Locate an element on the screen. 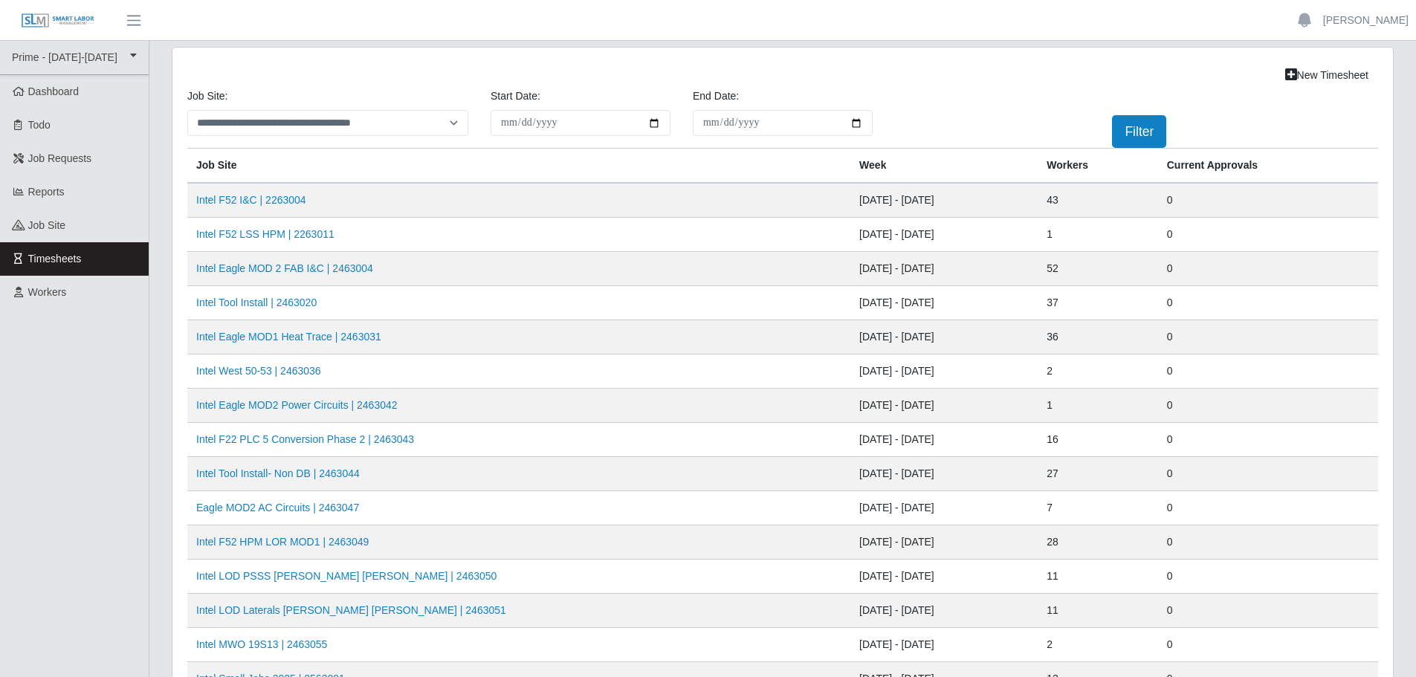  a: Intel Tool Install | 2463020 is located at coordinates (256, 302).